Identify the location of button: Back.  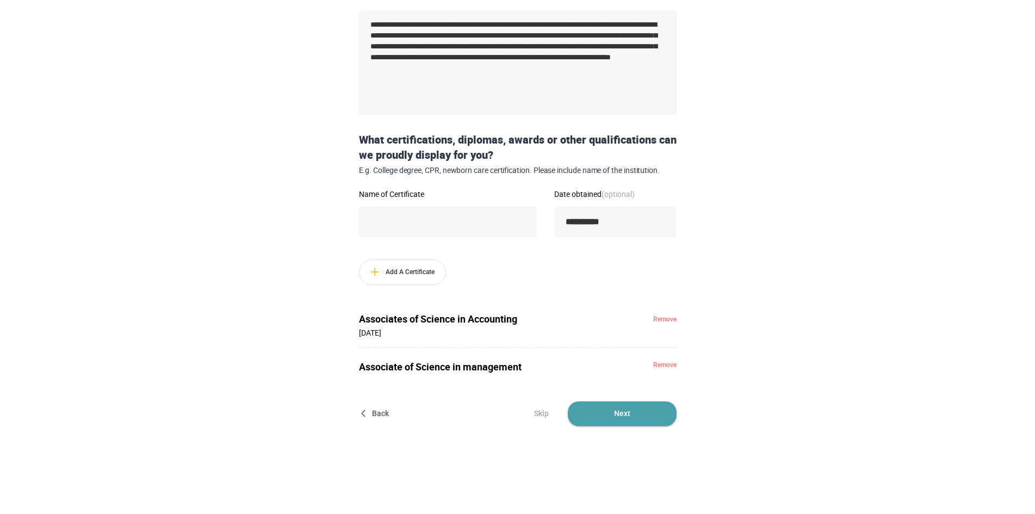
(376, 413).